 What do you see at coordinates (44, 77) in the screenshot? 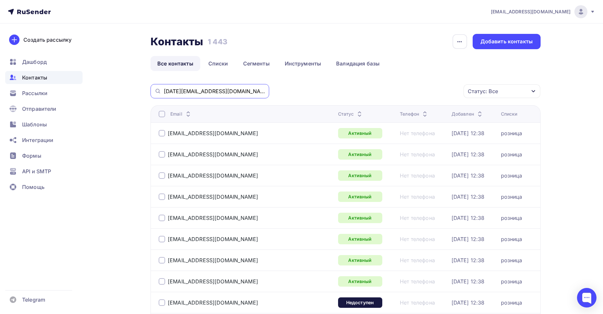
I see `a: Контакты` at bounding box center [44, 77].